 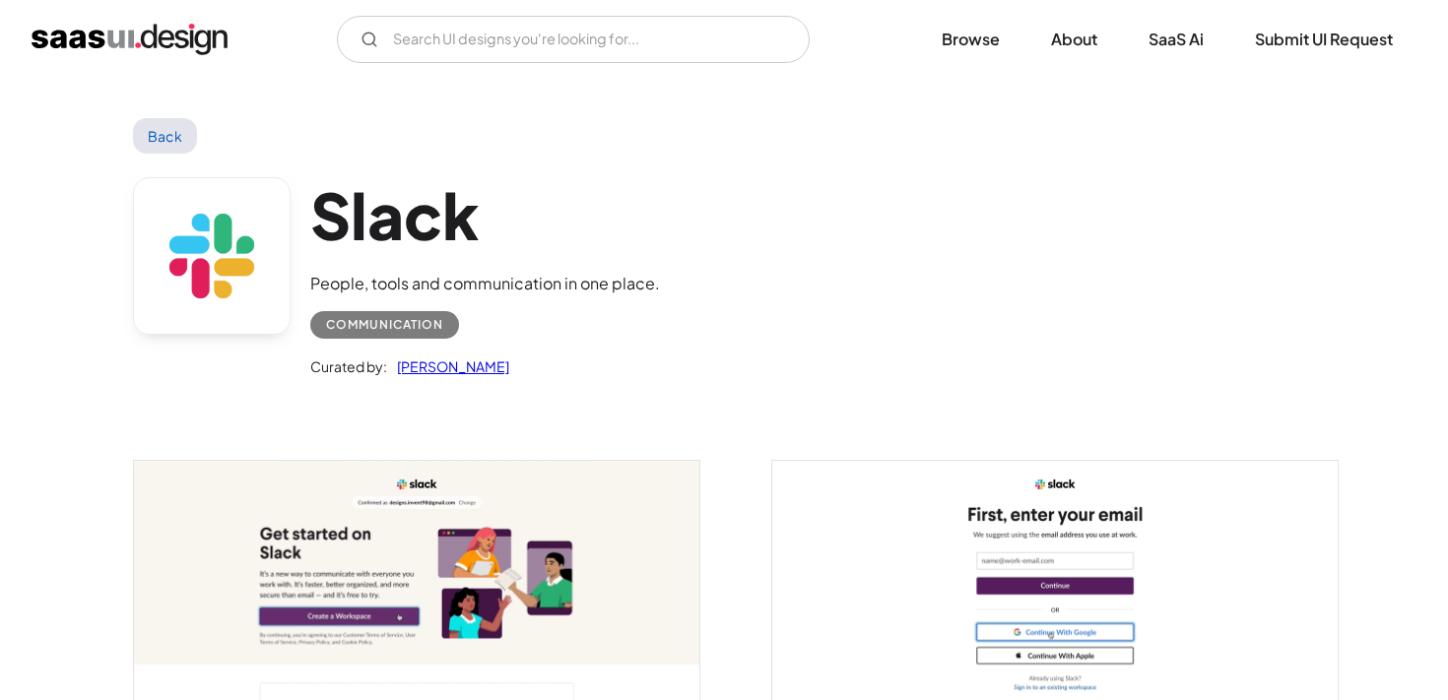 I want to click on h1: Slack, so click(x=485, y=215).